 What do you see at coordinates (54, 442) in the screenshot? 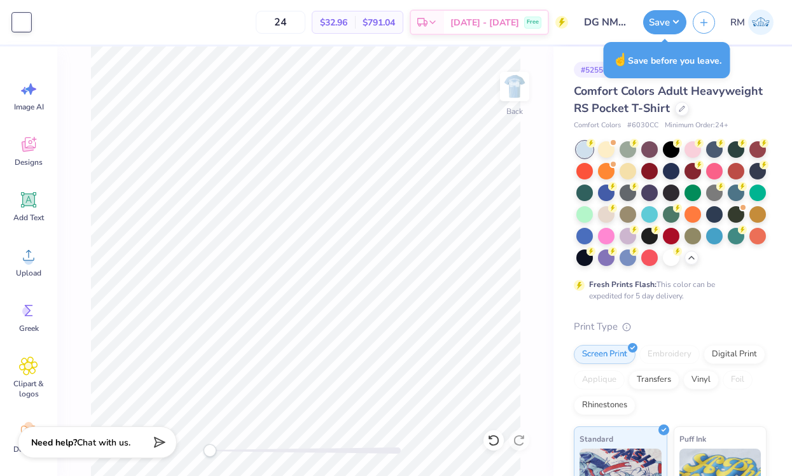
I see `strong: Need help?` at bounding box center [54, 442].